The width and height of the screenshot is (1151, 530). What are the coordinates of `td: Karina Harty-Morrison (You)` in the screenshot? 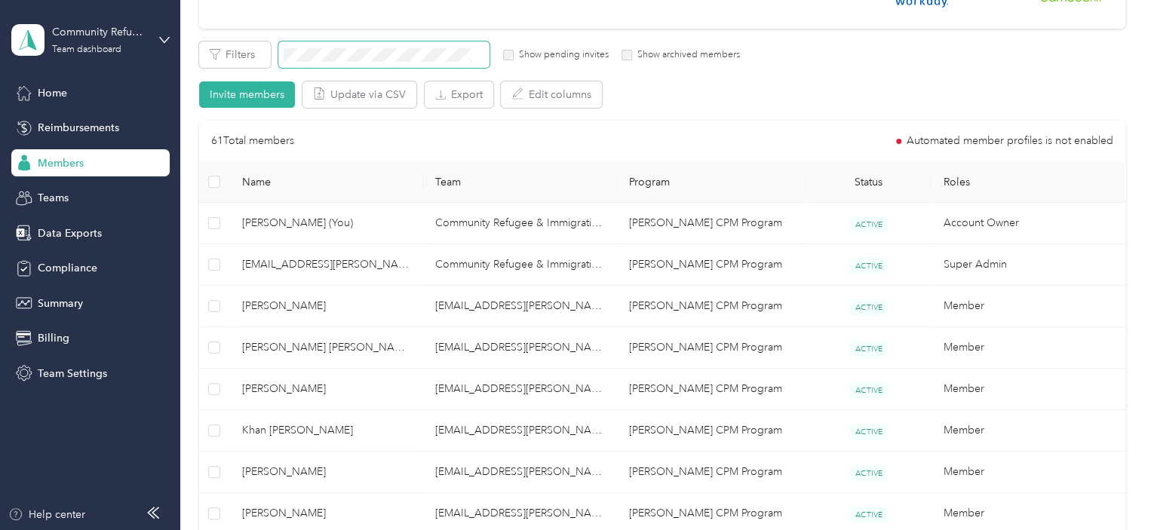 It's located at (327, 223).